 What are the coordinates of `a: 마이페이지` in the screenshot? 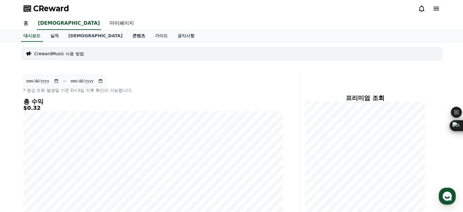 It's located at (122, 23).